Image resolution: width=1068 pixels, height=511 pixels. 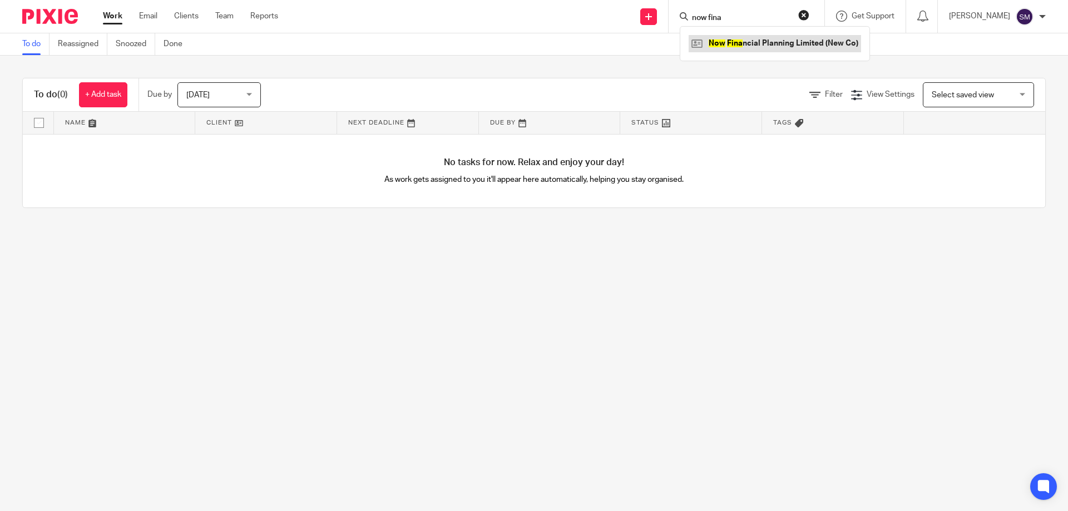 I want to click on img: svg%3E, so click(x=1024, y=17).